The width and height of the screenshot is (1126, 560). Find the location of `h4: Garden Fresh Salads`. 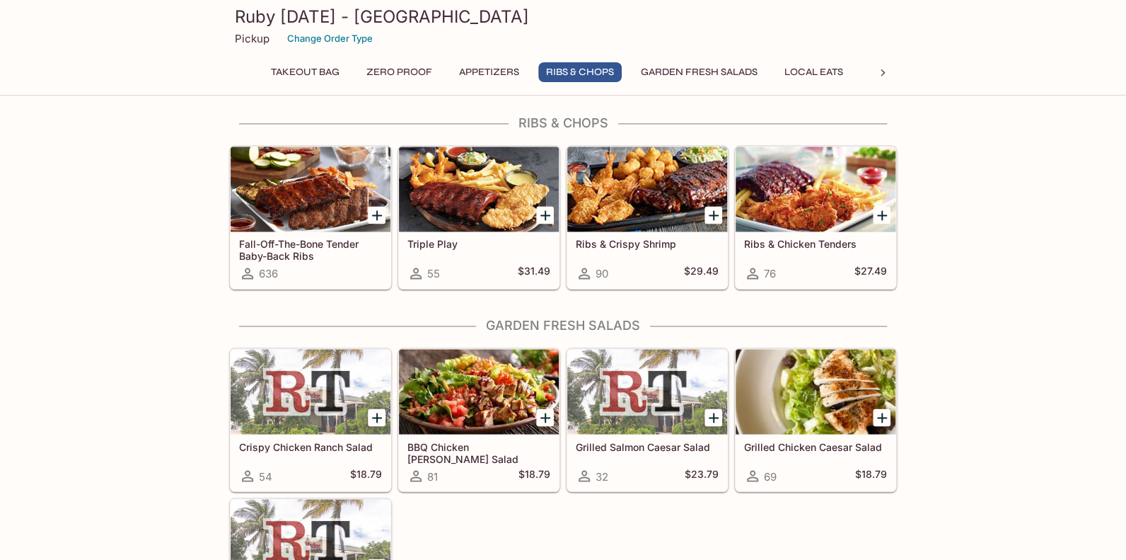

h4: Garden Fresh Salads is located at coordinates (563, 325).